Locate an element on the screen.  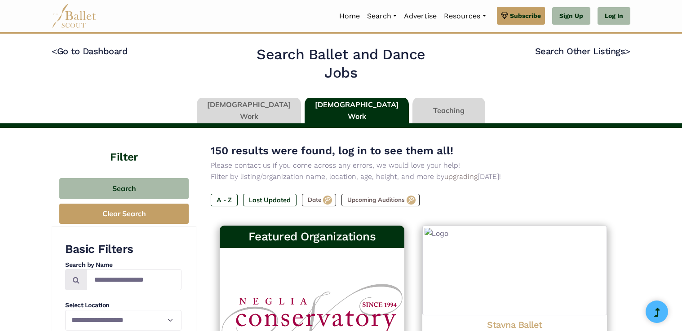
button: Clear Search is located at coordinates (124, 214).